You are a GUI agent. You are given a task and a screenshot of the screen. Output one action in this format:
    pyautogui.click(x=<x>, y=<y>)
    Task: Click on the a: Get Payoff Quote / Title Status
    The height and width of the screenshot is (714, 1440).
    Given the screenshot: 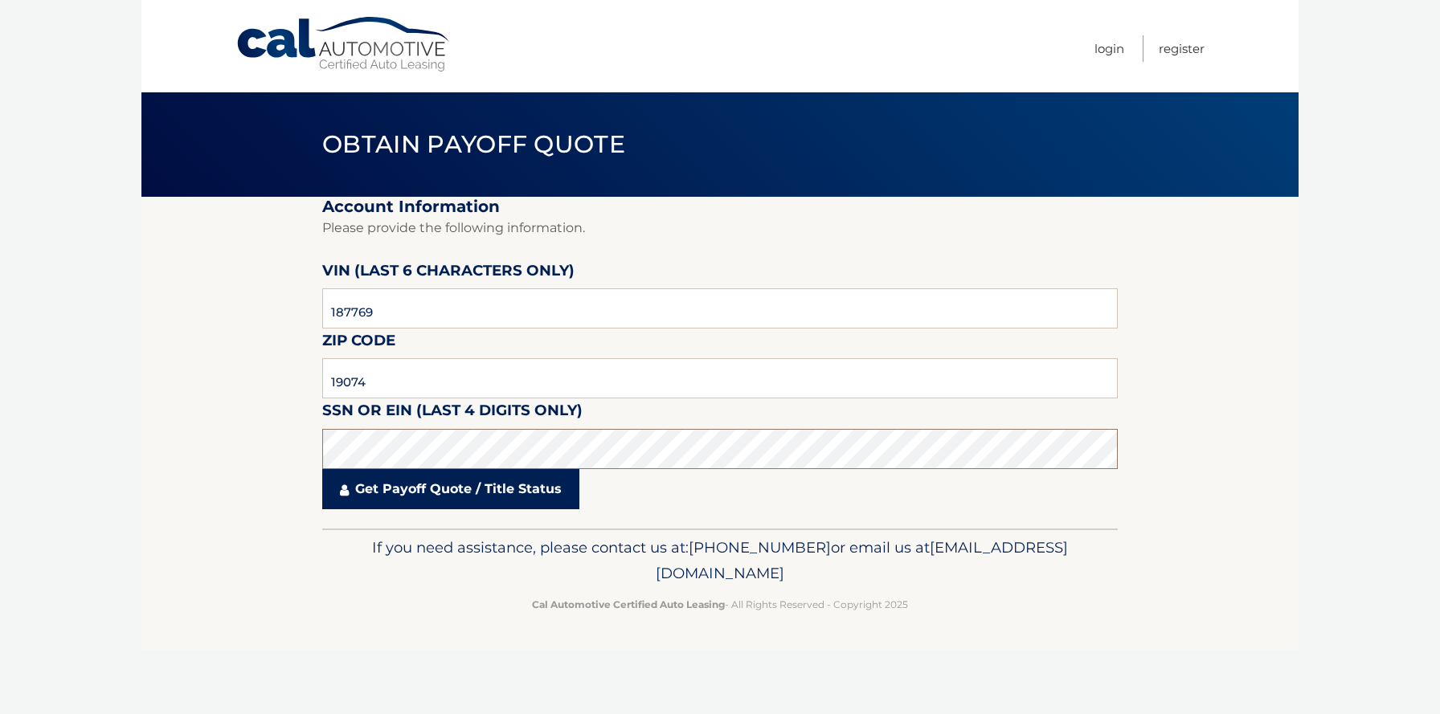 What is the action you would take?
    pyautogui.click(x=451, y=489)
    